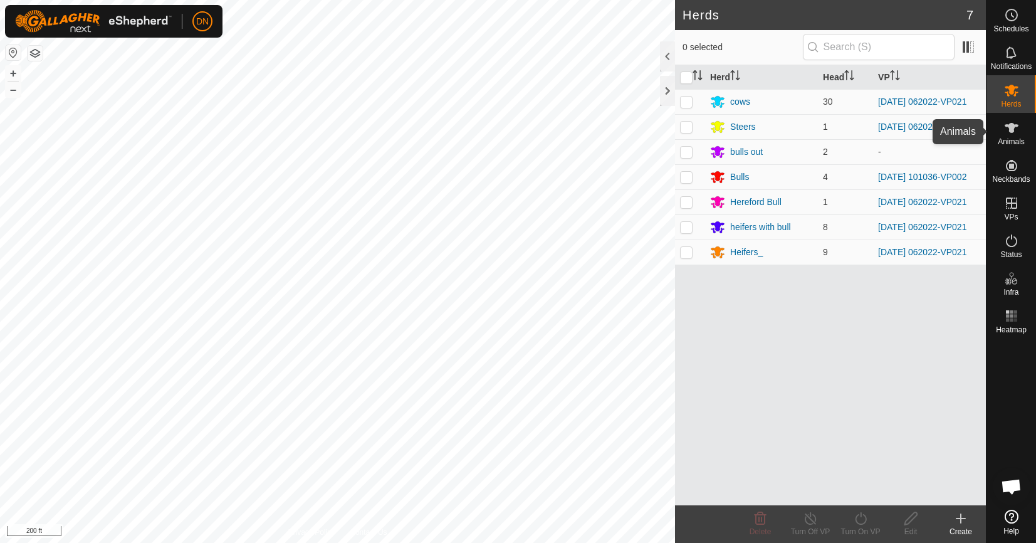 Image resolution: width=1036 pixels, height=543 pixels. Describe the element at coordinates (860, 531) in the screenshot. I see `div: Turn On VP` at that location.